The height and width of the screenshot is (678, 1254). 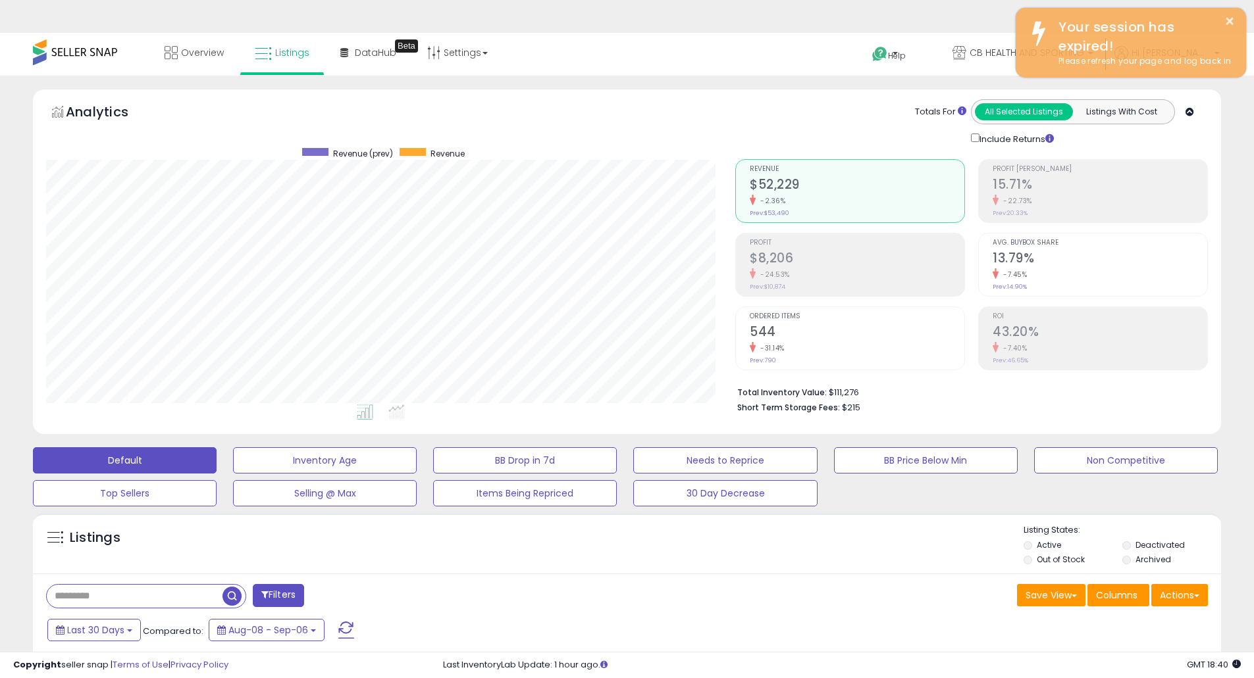 What do you see at coordinates (1012, 348) in the screenshot?
I see `small: -7.40%` at bounding box center [1012, 348].